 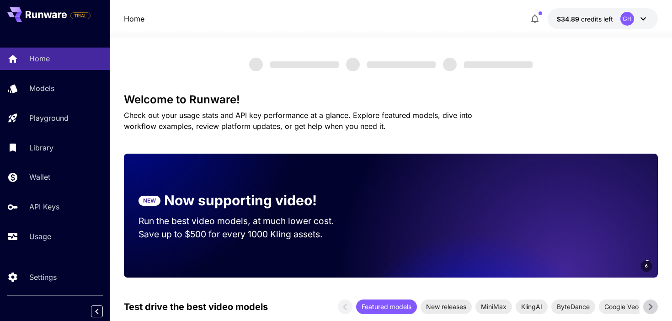 What do you see at coordinates (446, 307) in the screenshot?
I see `div: New releases` at bounding box center [446, 307].